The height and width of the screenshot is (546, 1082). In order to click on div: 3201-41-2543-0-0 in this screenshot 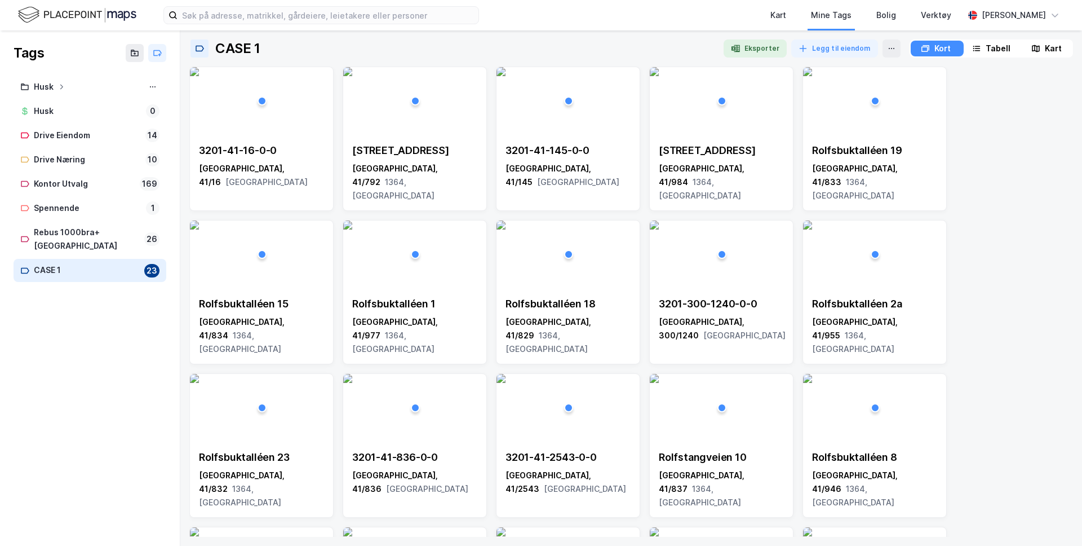, I will do `click(568, 457)`.